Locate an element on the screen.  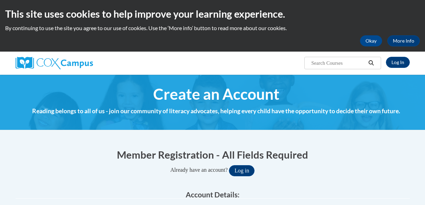
img: Cox Campus is located at coordinates (54, 63).